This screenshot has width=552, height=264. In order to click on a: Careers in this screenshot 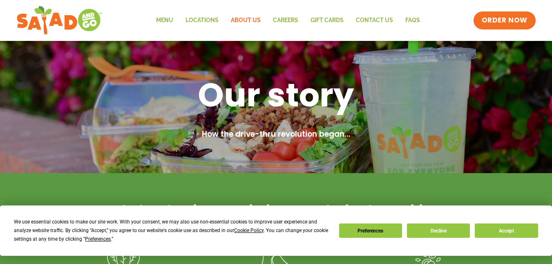, I will do `click(286, 20)`.